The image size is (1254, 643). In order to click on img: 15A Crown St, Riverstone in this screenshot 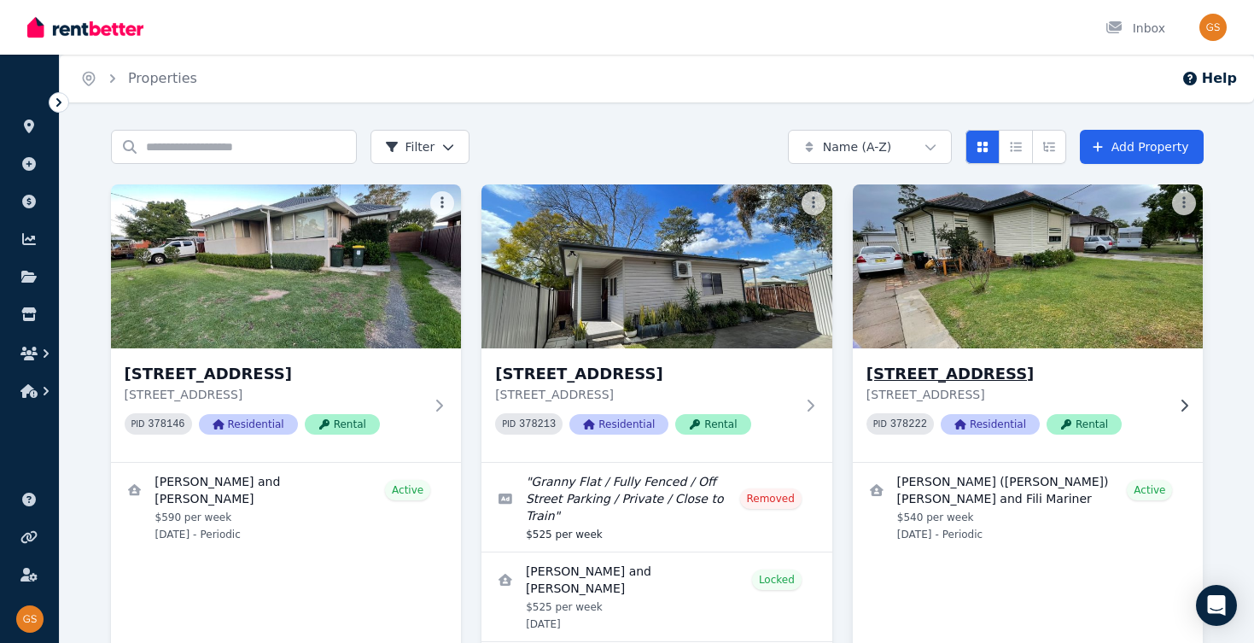, I will do `click(656, 266)`.